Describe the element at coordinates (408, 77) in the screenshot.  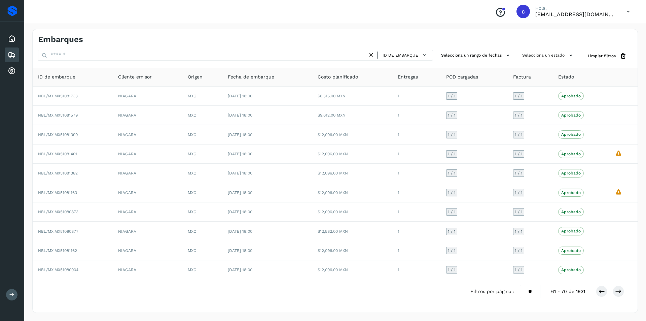
I see `span: Entregas` at that location.